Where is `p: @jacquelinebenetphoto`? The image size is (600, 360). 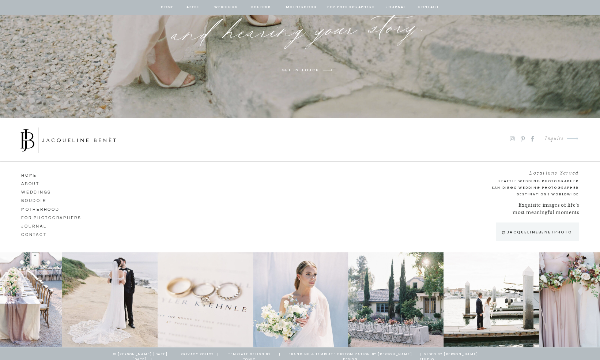
p: @jacquelinebenetphoto is located at coordinates (537, 232).